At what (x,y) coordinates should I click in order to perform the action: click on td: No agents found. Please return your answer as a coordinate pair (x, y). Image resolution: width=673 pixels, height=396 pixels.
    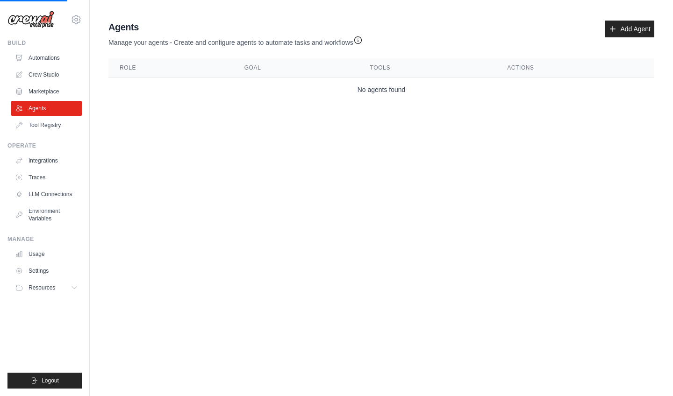
    Looking at the image, I should click on (381, 90).